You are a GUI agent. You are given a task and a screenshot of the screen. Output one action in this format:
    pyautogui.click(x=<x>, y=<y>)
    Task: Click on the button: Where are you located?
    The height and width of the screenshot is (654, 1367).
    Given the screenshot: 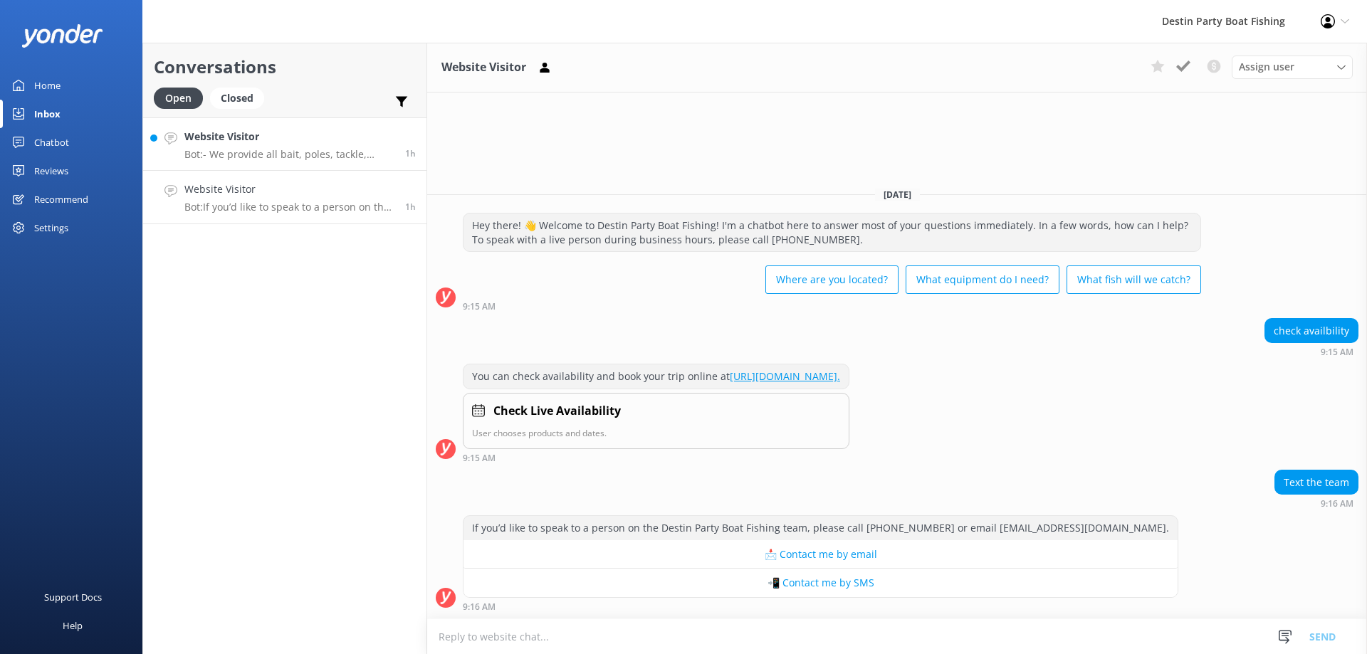 What is the action you would take?
    pyautogui.click(x=831, y=280)
    